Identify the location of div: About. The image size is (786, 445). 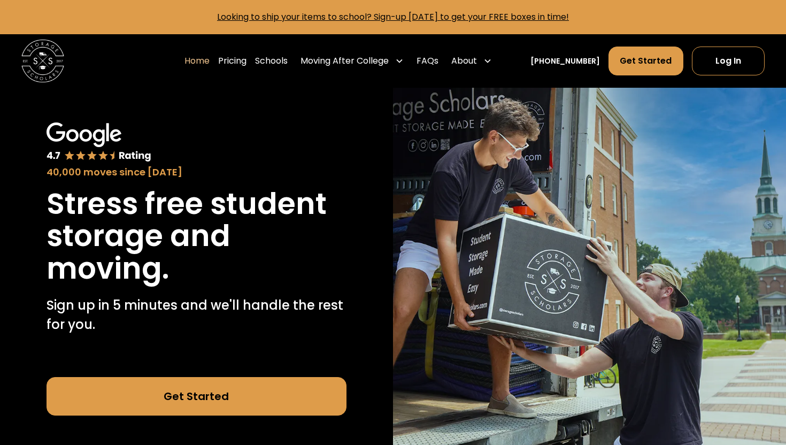
(464, 61).